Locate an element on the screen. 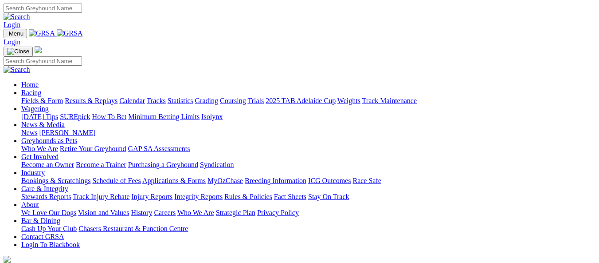 The width and height of the screenshot is (599, 263). div: Get Involved is located at coordinates (308, 165).